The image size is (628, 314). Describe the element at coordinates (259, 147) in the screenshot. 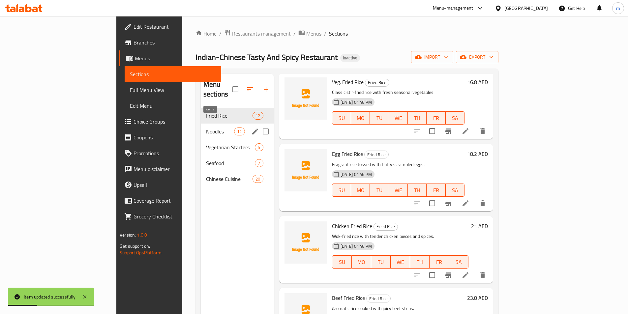

I see `span: 5` at that location.